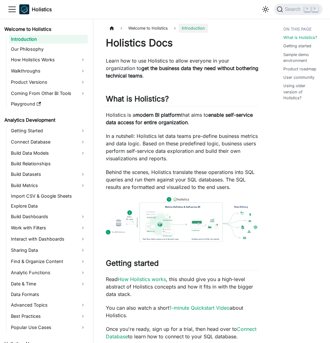 Image resolution: width=330 pixels, height=343 pixels. What do you see at coordinates (48, 82) in the screenshot?
I see `a: Product Versions` at bounding box center [48, 82].